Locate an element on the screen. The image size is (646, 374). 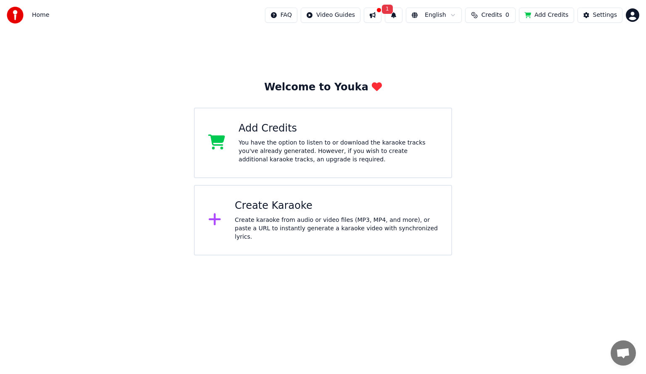
button: 1 is located at coordinates (393, 15).